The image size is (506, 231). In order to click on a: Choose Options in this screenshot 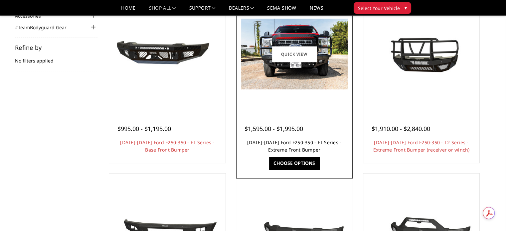, I will do `click(294, 163)`.